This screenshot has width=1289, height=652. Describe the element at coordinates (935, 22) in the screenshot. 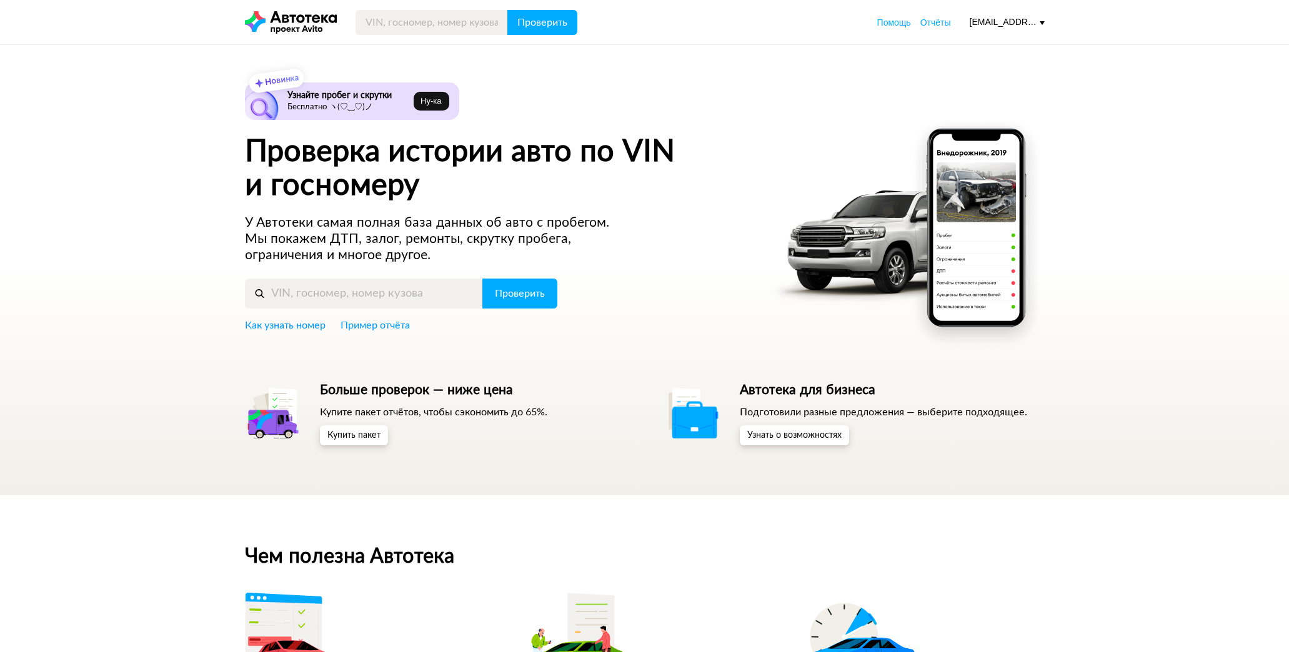

I see `span: Отчёты` at that location.